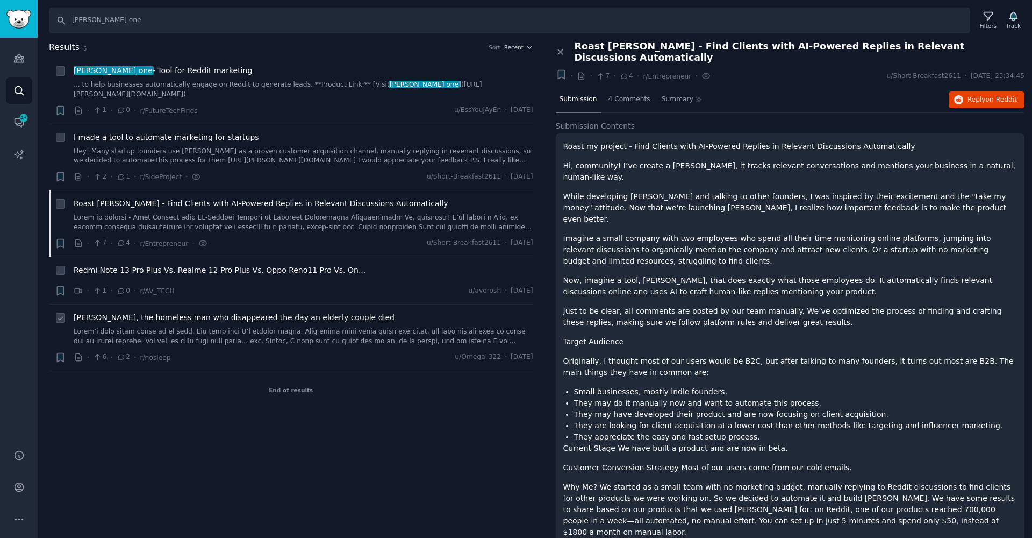 The image size is (1032, 538). What do you see at coordinates (596, 126) in the screenshot?
I see `span: Submission Contents` at bounding box center [596, 126].